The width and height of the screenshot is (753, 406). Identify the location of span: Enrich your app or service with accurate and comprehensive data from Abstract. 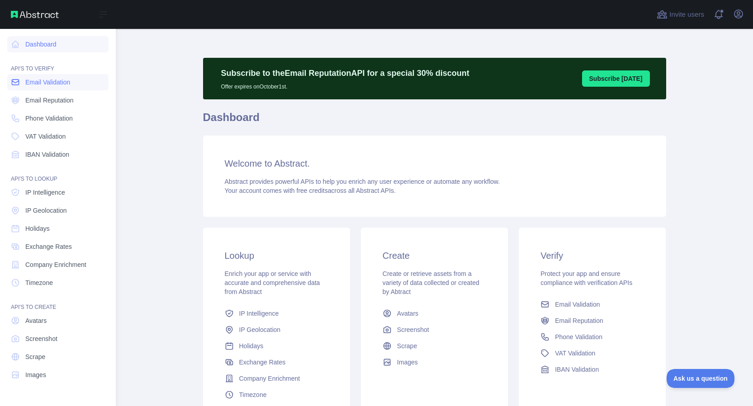
(272, 283).